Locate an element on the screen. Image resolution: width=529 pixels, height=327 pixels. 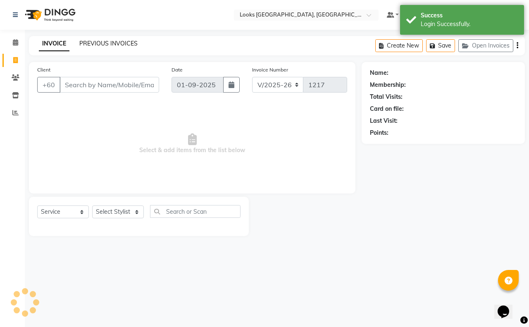
label: Date is located at coordinates (177, 70).